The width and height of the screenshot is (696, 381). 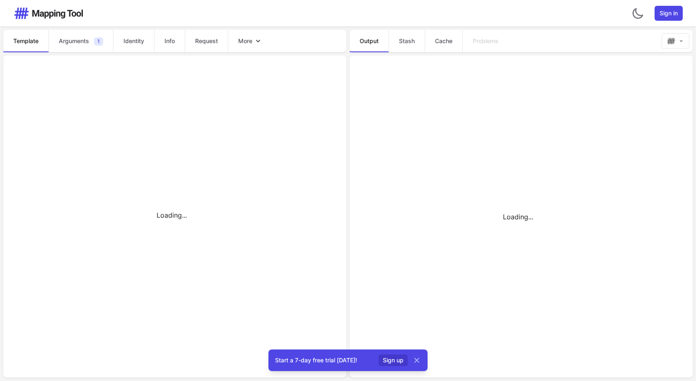 What do you see at coordinates (170, 41) in the screenshot?
I see `span: Info` at bounding box center [170, 41].